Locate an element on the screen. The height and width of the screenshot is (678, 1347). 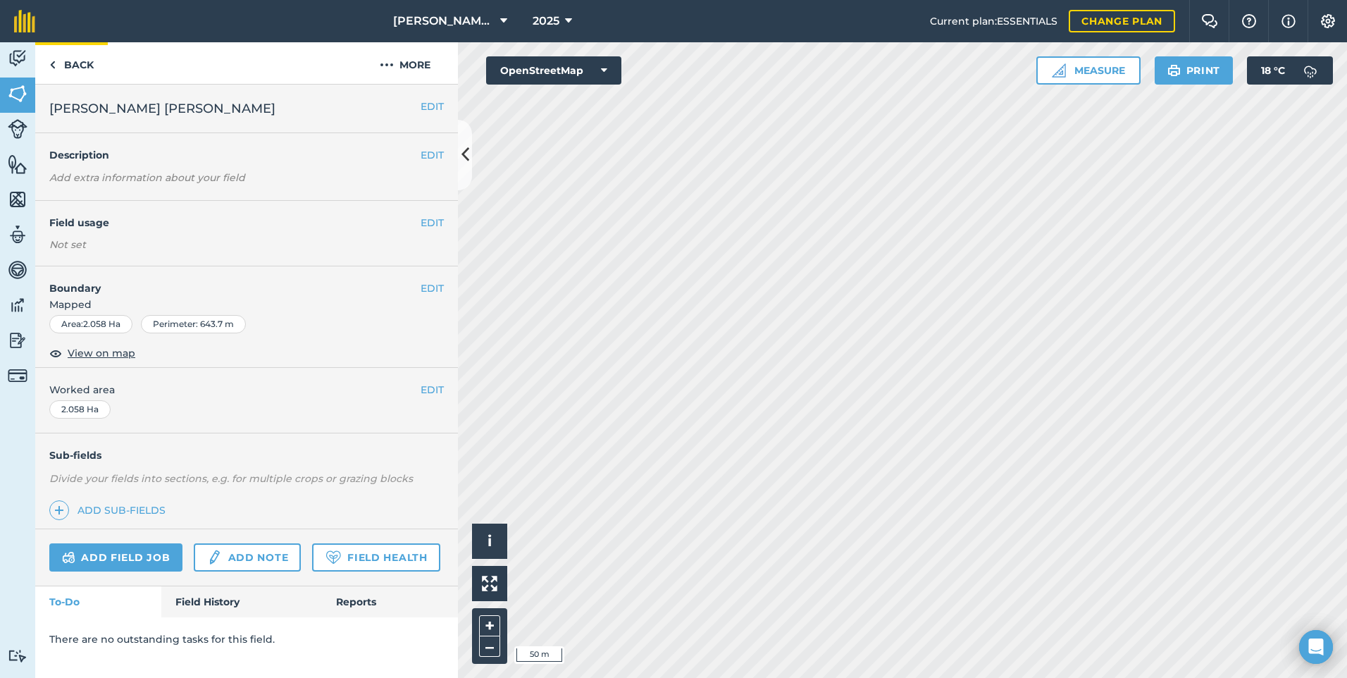
img: svg+xml;base64,PHN2ZyB4bWxucz0iaHR0cDovL3d3dy53My5vcmcvMjAwMC9zdmciIHdpZHRoPSI5IiBoZWlnaHQ9IjI0Ii... is located at coordinates (52, 65).